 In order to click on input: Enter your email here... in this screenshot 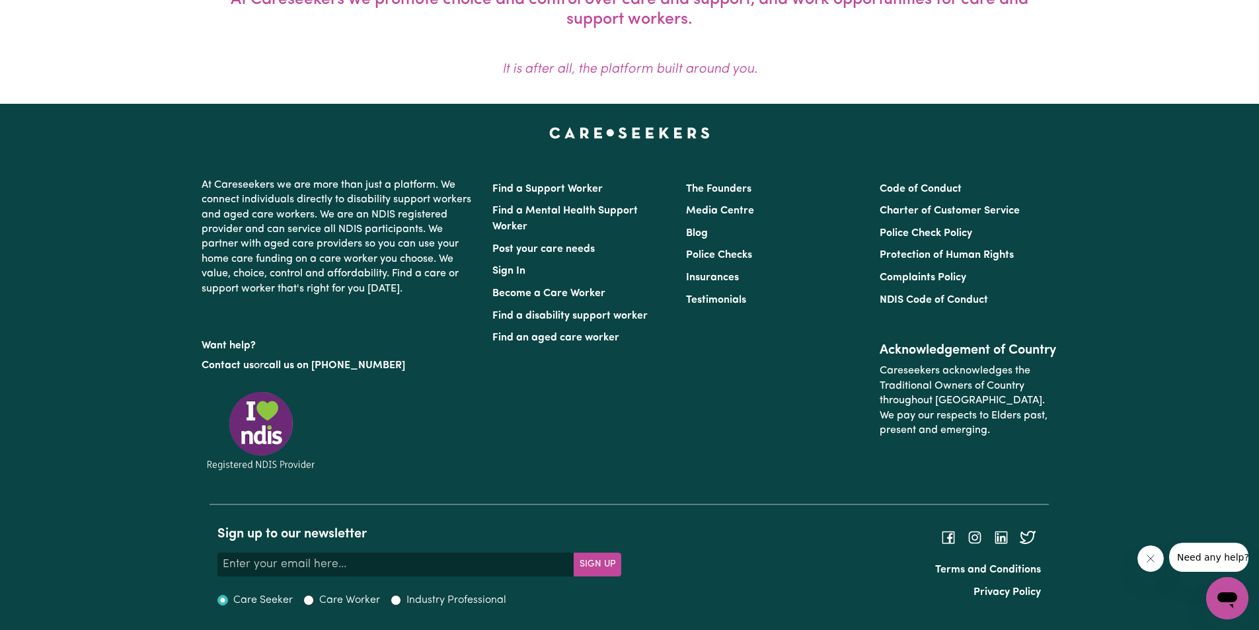, I will do `click(396, 565)`.